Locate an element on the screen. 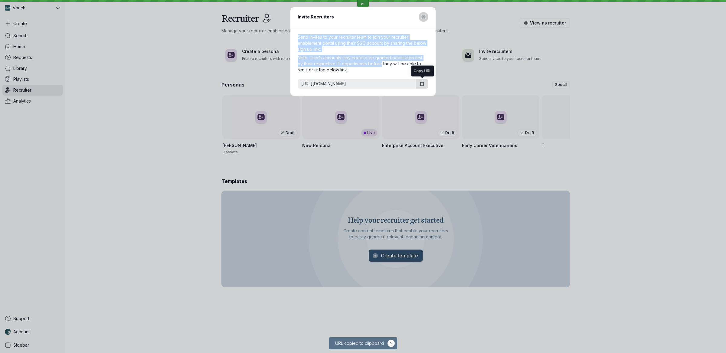 This screenshot has width=726, height=353. span: URL copied to clipboard is located at coordinates (360, 343).